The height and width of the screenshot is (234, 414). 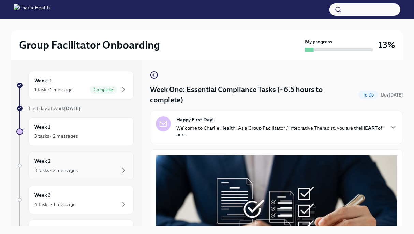 What do you see at coordinates (55, 204) in the screenshot?
I see `div: 4 tasks • 1 message` at bounding box center [55, 204].